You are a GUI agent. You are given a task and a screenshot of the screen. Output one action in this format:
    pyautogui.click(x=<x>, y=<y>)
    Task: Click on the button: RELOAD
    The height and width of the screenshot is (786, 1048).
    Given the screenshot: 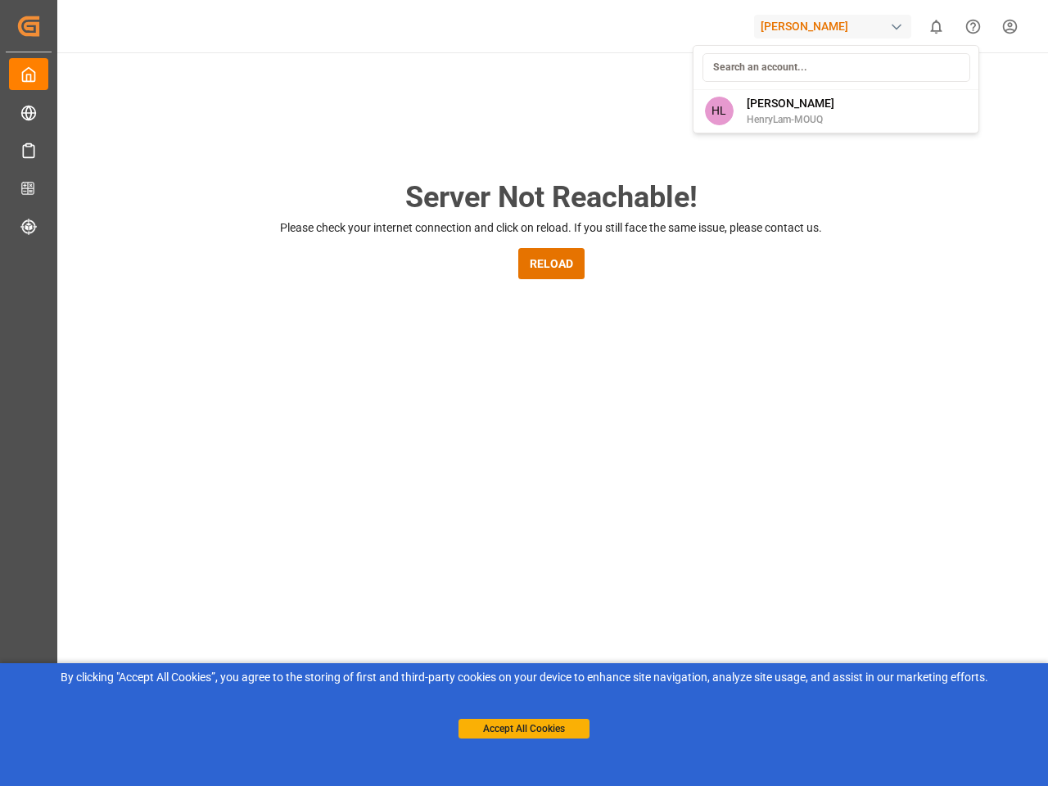 What is the action you would take?
    pyautogui.click(x=551, y=264)
    